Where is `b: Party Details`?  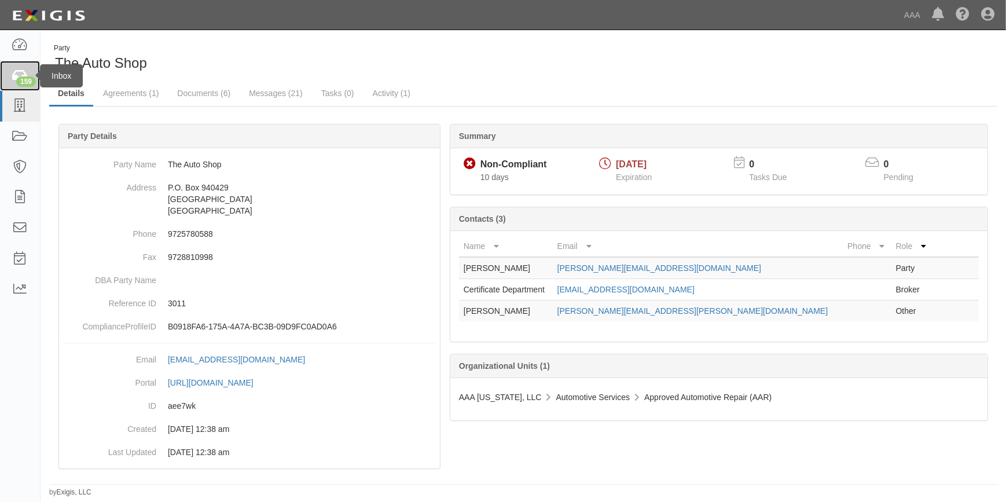 b: Party Details is located at coordinates (92, 136).